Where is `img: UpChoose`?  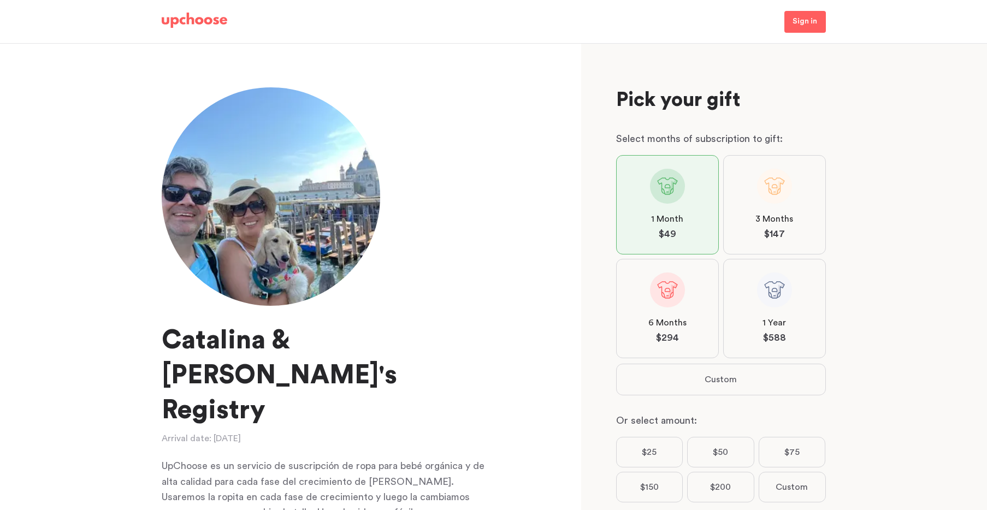
img: UpChoose is located at coordinates (194, 20).